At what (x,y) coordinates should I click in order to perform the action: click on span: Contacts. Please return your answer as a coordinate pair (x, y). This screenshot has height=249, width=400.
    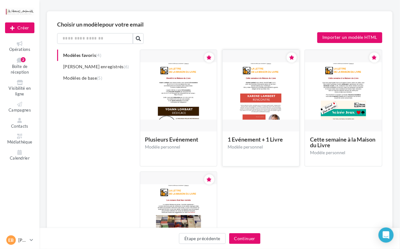
    Looking at the image, I should click on (20, 126).